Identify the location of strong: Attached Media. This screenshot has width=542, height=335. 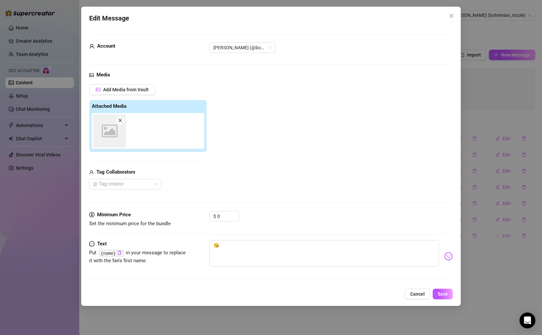
(109, 106).